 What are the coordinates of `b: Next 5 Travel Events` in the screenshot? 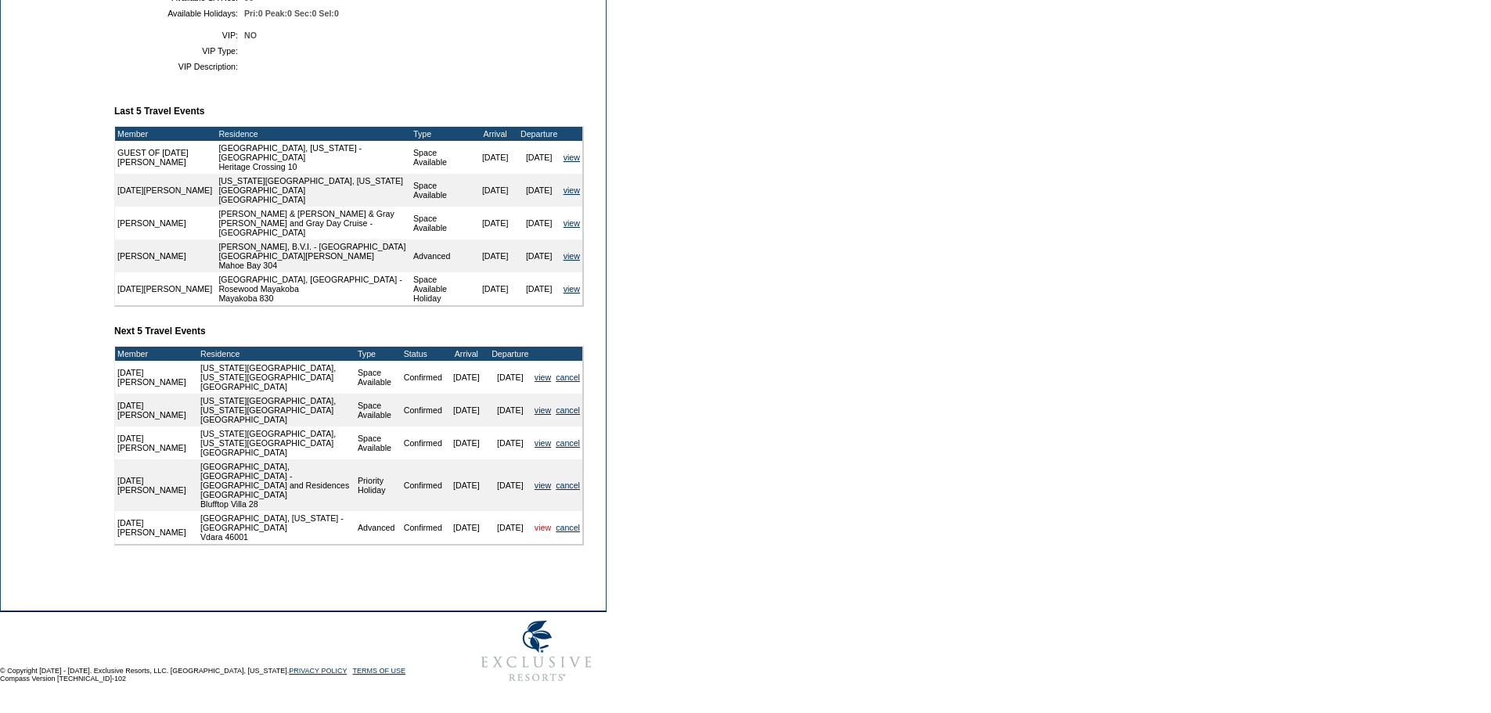 It's located at (160, 331).